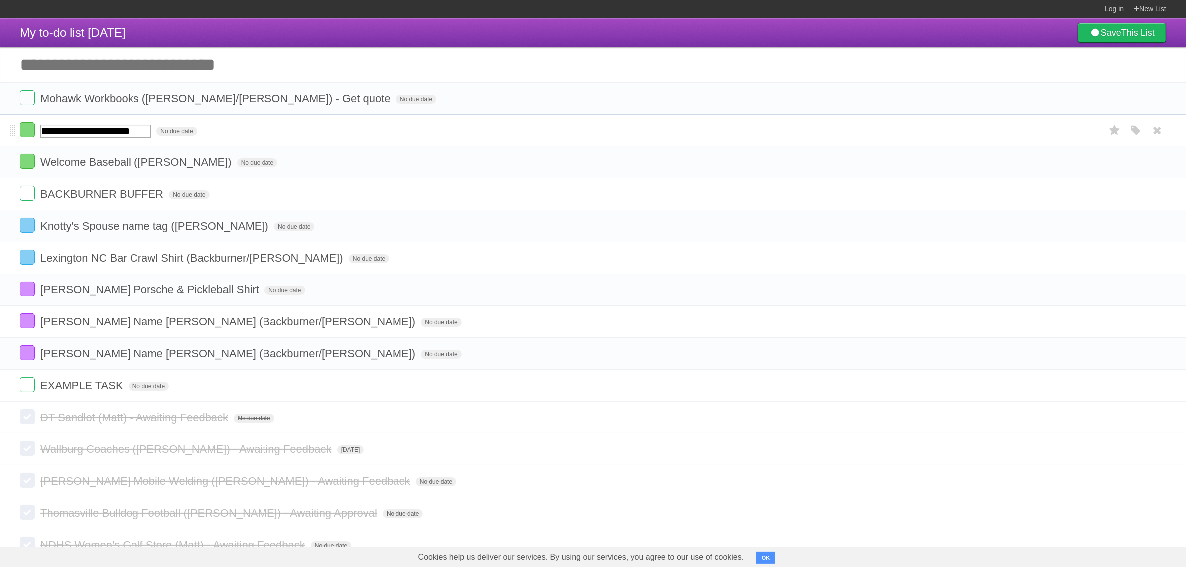 The height and width of the screenshot is (567, 1186). Describe the element at coordinates (581, 557) in the screenshot. I see `span: Cookies help us deliver our services. By using our services, you agree to our use of cookies.` at that location.